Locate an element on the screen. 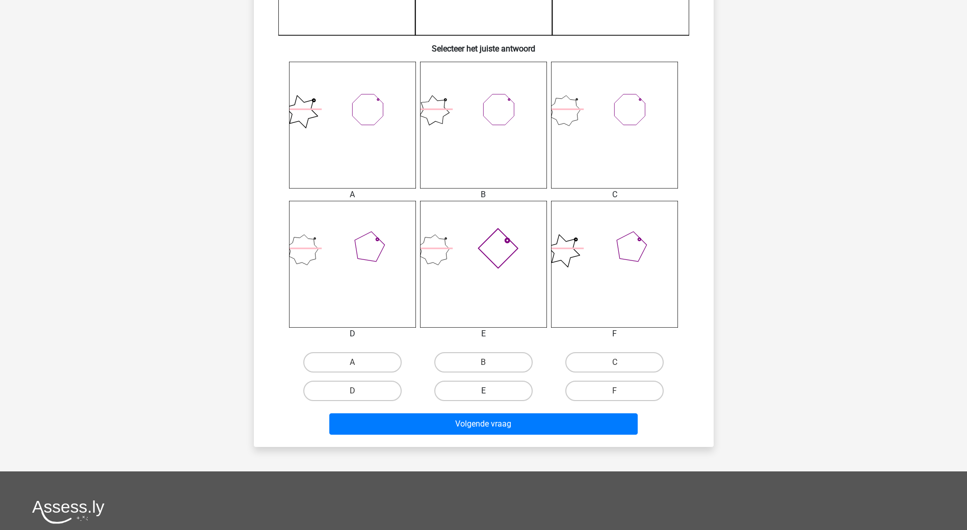 The width and height of the screenshot is (967, 530). img: Assessly logo is located at coordinates (68, 512).